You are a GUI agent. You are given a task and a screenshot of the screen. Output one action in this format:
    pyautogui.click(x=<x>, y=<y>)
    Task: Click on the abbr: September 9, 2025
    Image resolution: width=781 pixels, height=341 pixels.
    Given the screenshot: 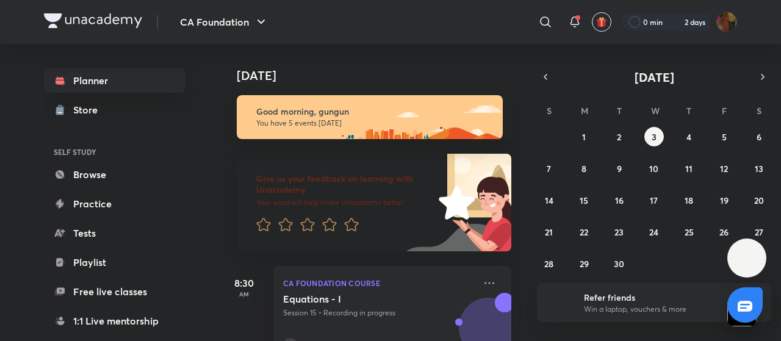 What is the action you would take?
    pyautogui.click(x=619, y=168)
    